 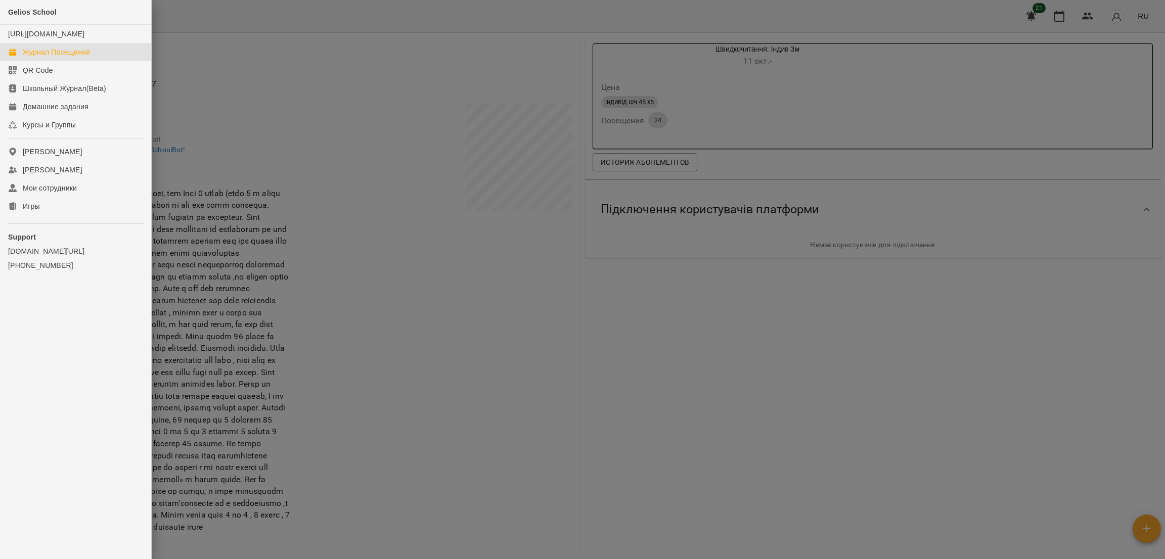 I want to click on div: Игры, so click(x=31, y=206).